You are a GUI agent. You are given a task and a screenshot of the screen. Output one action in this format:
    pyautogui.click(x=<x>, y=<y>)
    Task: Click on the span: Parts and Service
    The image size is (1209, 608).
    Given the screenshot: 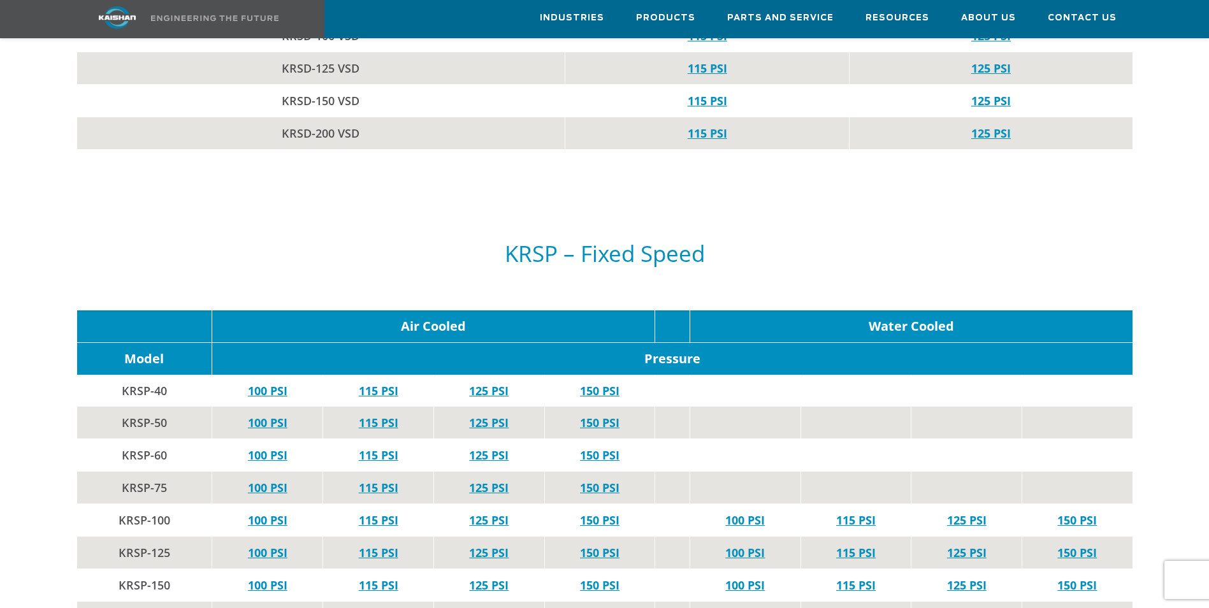 What is the action you would take?
    pyautogui.click(x=780, y=18)
    